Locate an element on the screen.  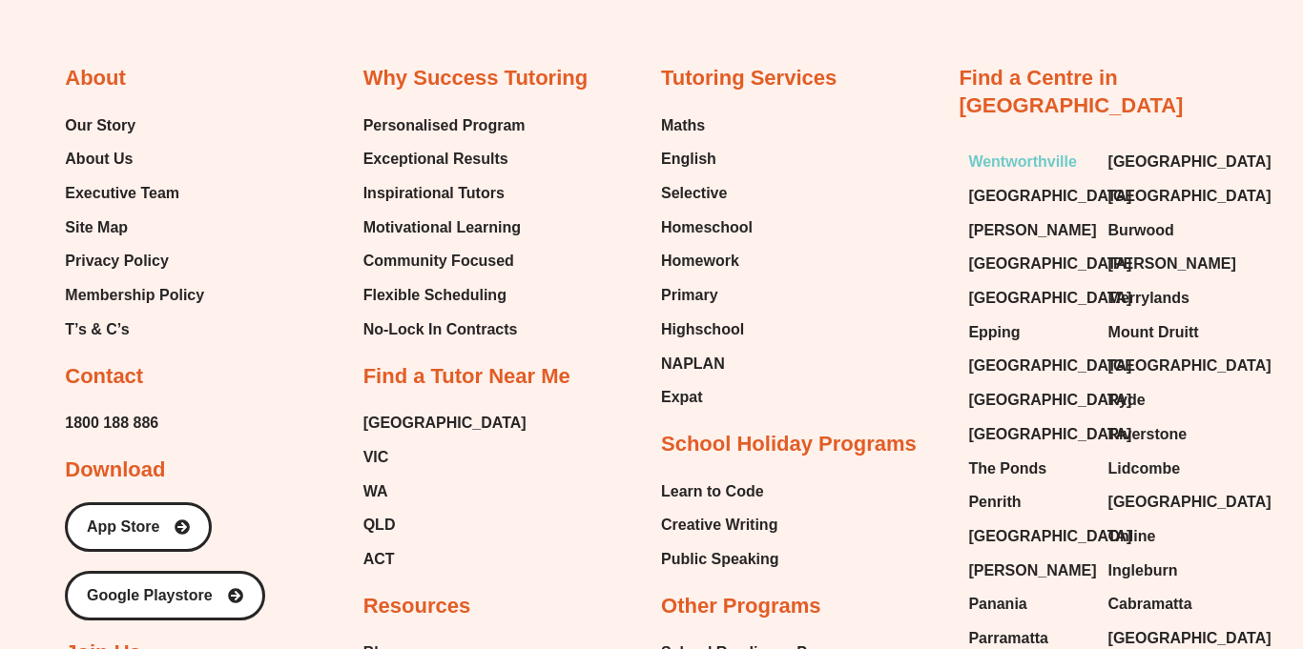
h2: Find a Tutor Near Me is located at coordinates (466, 377).